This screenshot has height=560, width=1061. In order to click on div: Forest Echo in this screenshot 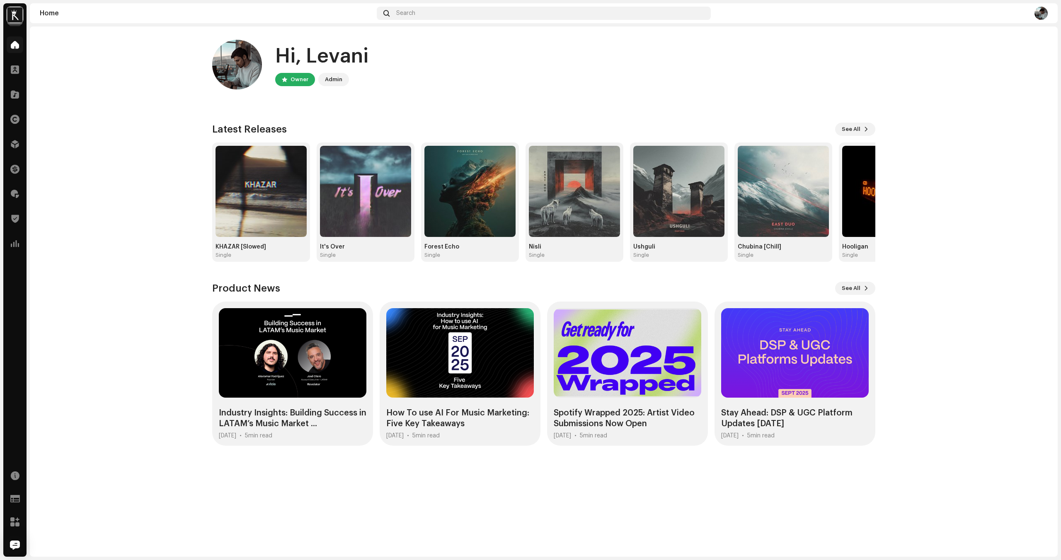, I will do `click(470, 247)`.